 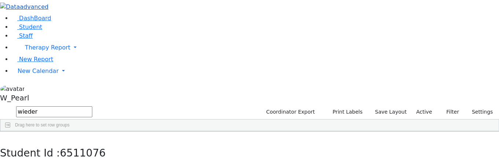 I want to click on label: Active, so click(x=424, y=112).